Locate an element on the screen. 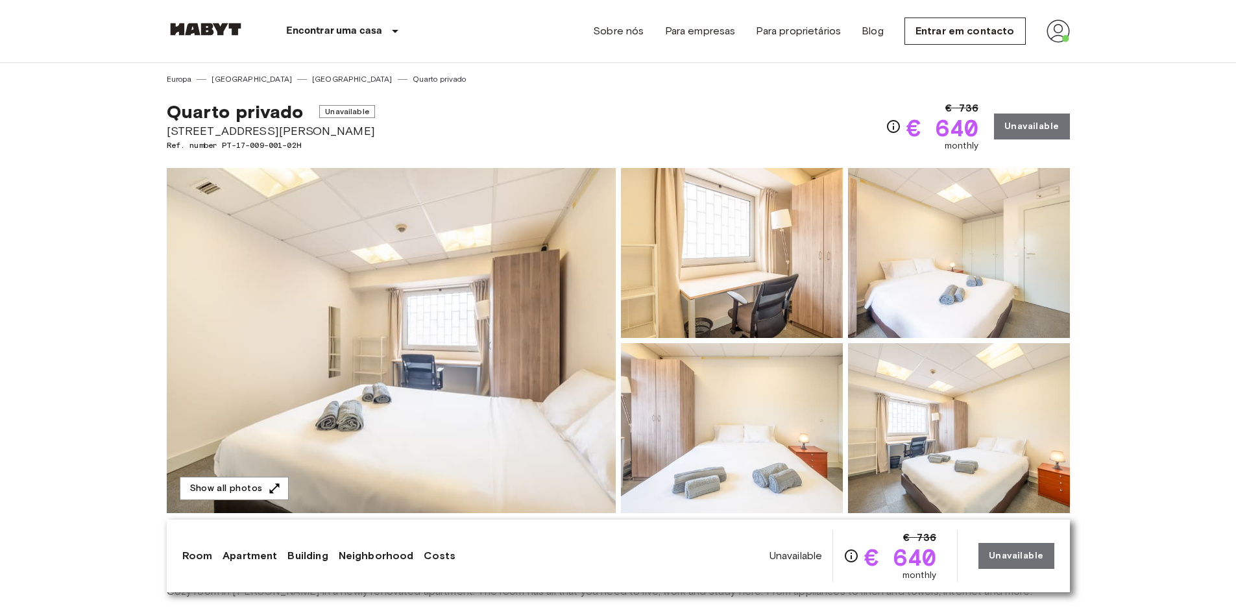 The height and width of the screenshot is (613, 1236). img: Habyt is located at coordinates (206, 29).